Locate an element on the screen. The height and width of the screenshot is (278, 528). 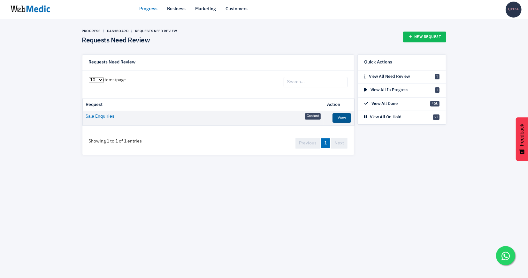
input: Search... is located at coordinates (315, 82).